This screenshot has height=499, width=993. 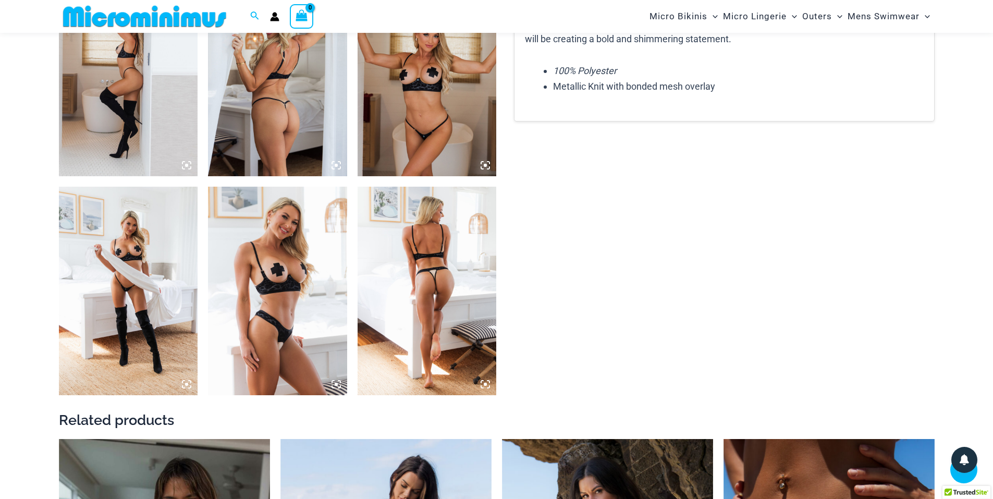 I want to click on li: Metallic Knit with bonded mesh overlay, so click(x=738, y=87).